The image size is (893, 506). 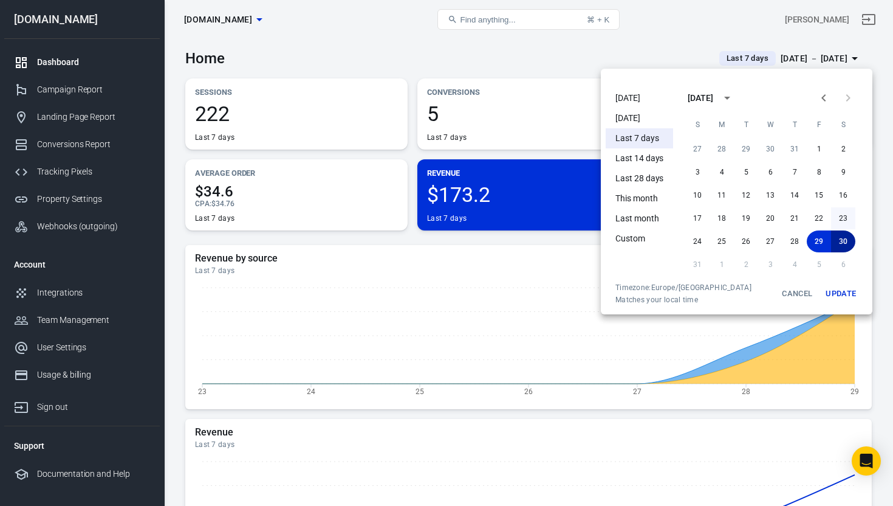 I want to click on button: Update, so click(x=841, y=294).